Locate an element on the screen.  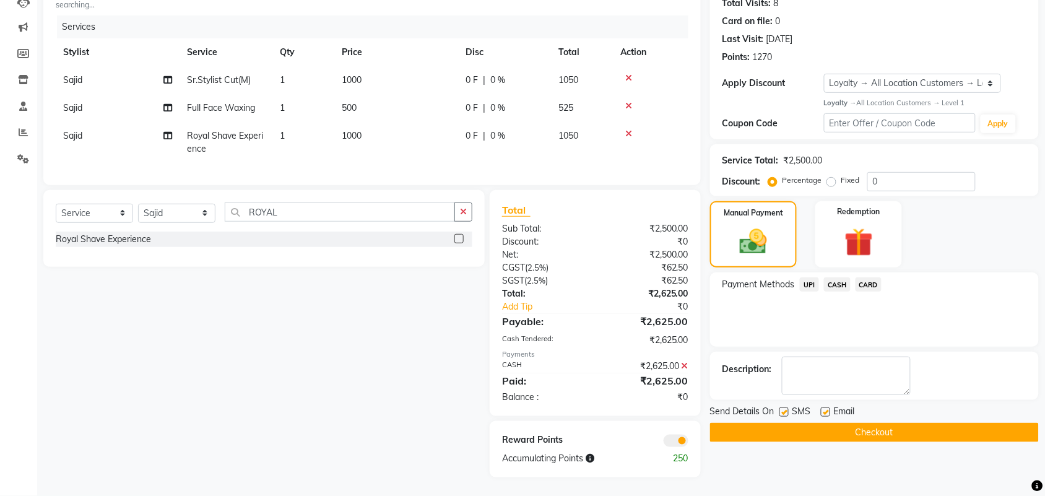
span: CARD is located at coordinates (869, 284).